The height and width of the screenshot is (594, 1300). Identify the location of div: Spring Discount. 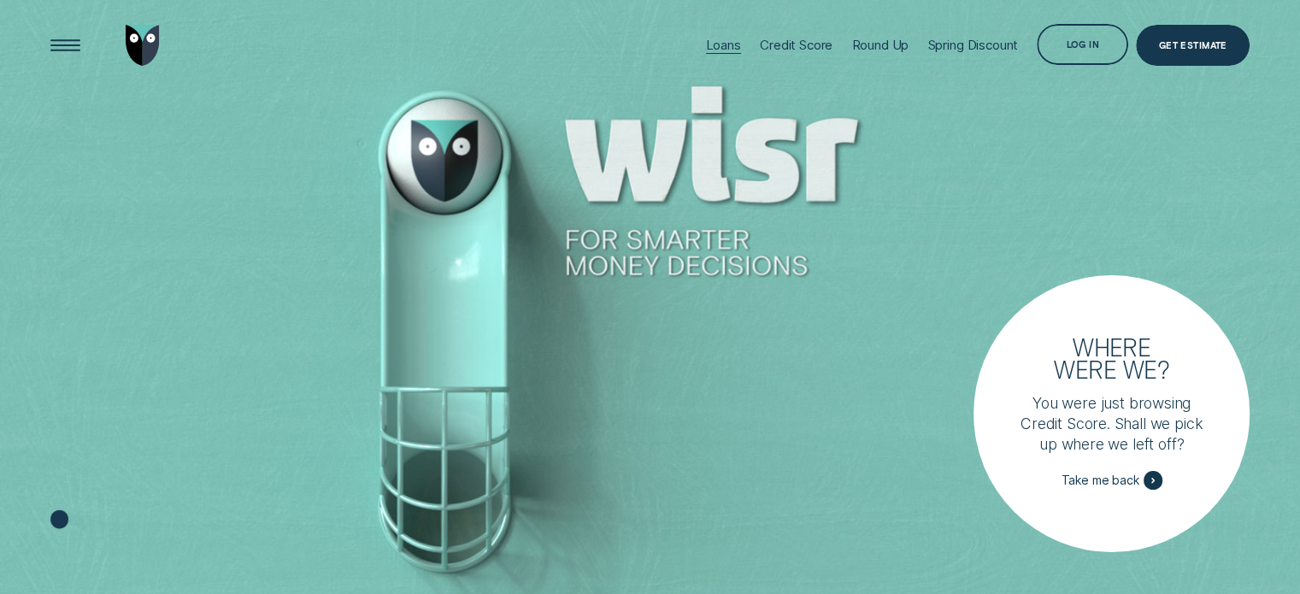
(973, 44).